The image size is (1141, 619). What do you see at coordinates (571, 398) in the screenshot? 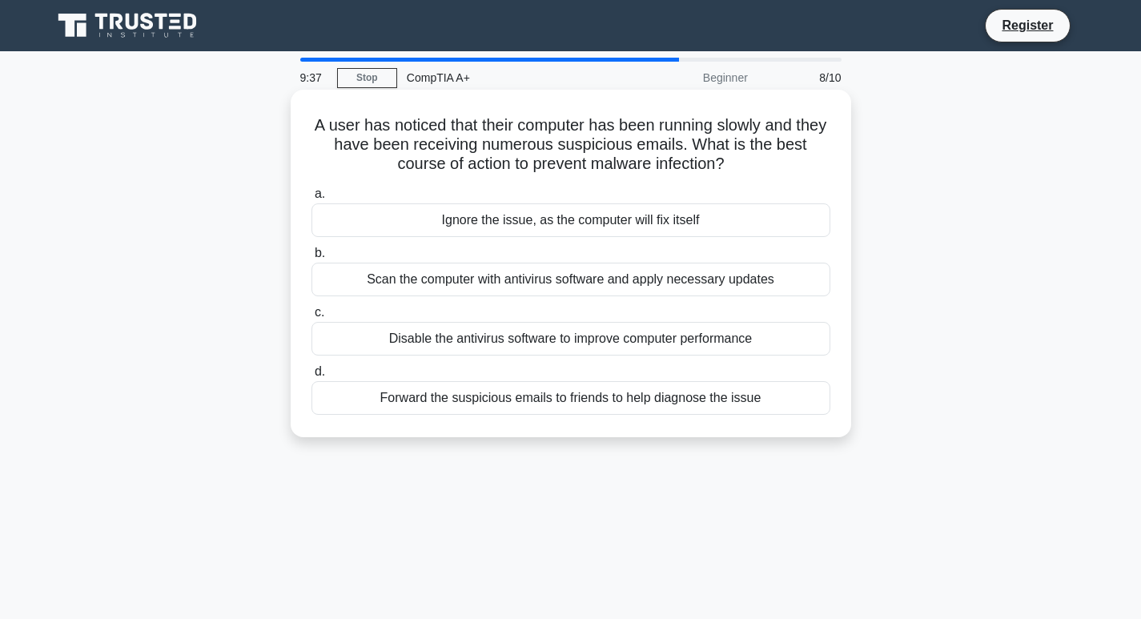
I see `div: Forward the suspicious emails to friends to help diagnose the issue` at bounding box center [571, 398].